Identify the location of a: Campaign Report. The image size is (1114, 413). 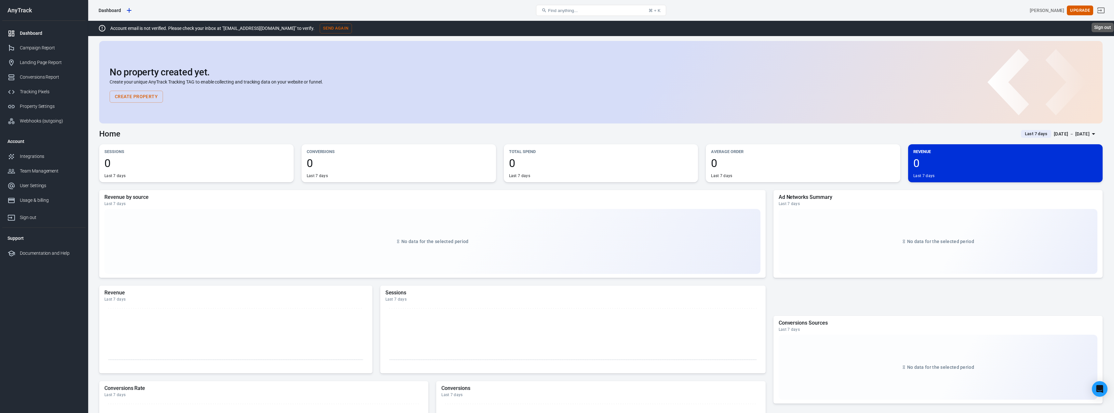
(44, 48).